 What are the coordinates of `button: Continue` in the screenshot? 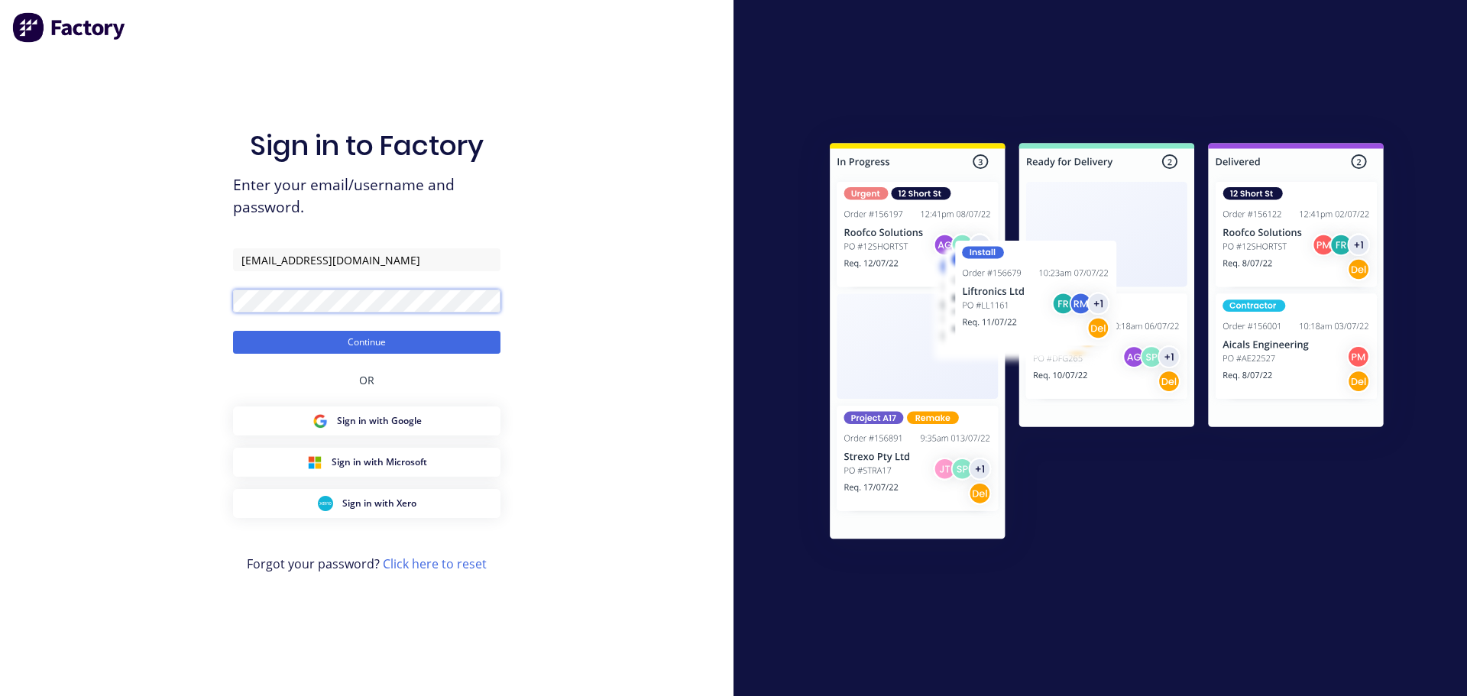 It's located at (367, 342).